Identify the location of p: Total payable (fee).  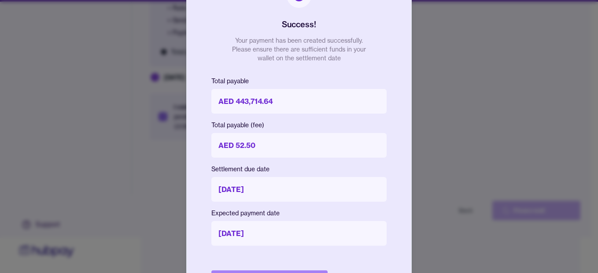
(299, 125).